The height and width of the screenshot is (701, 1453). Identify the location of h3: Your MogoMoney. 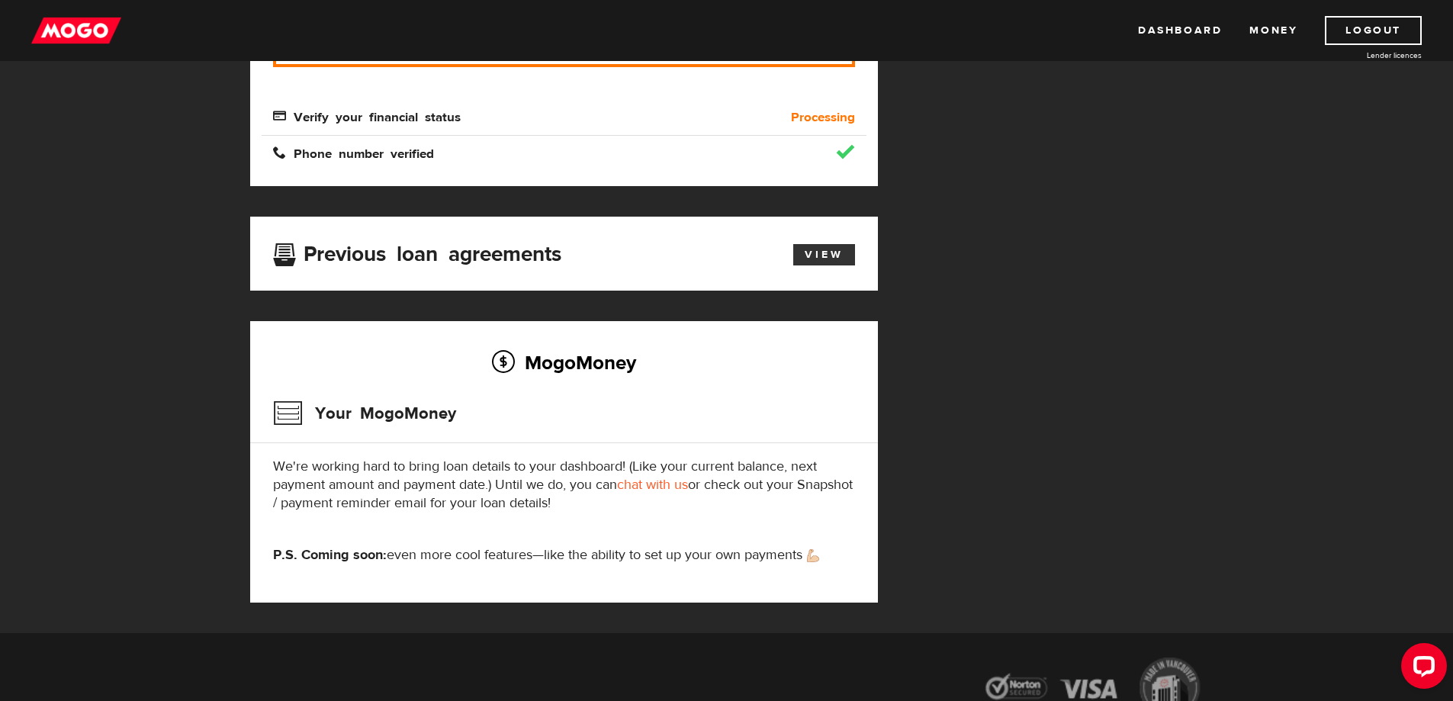
(365, 414).